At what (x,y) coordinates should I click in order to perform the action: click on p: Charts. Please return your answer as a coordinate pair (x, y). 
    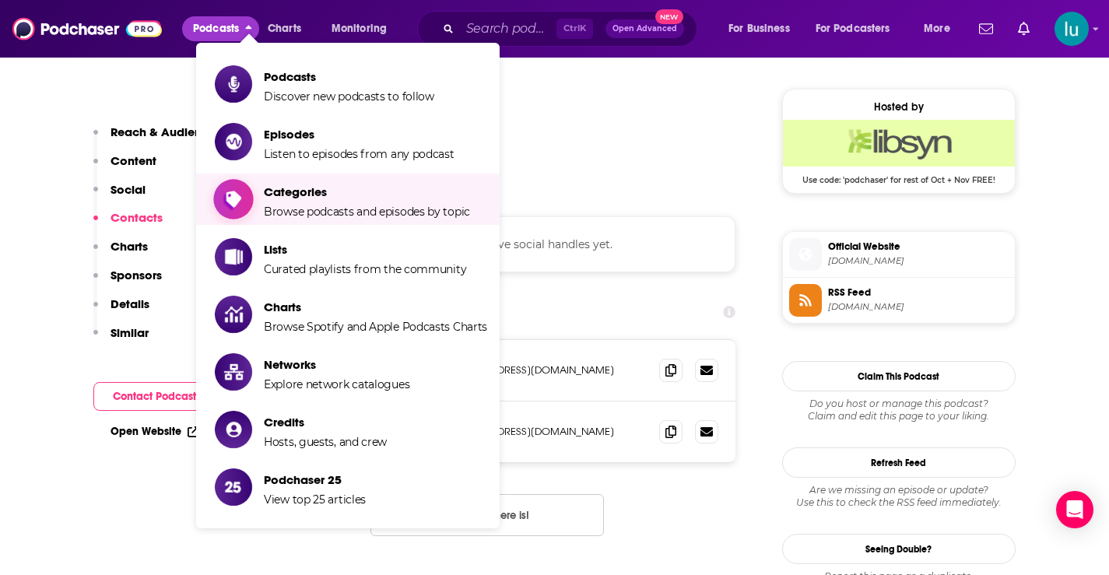
    Looking at the image, I should click on (129, 246).